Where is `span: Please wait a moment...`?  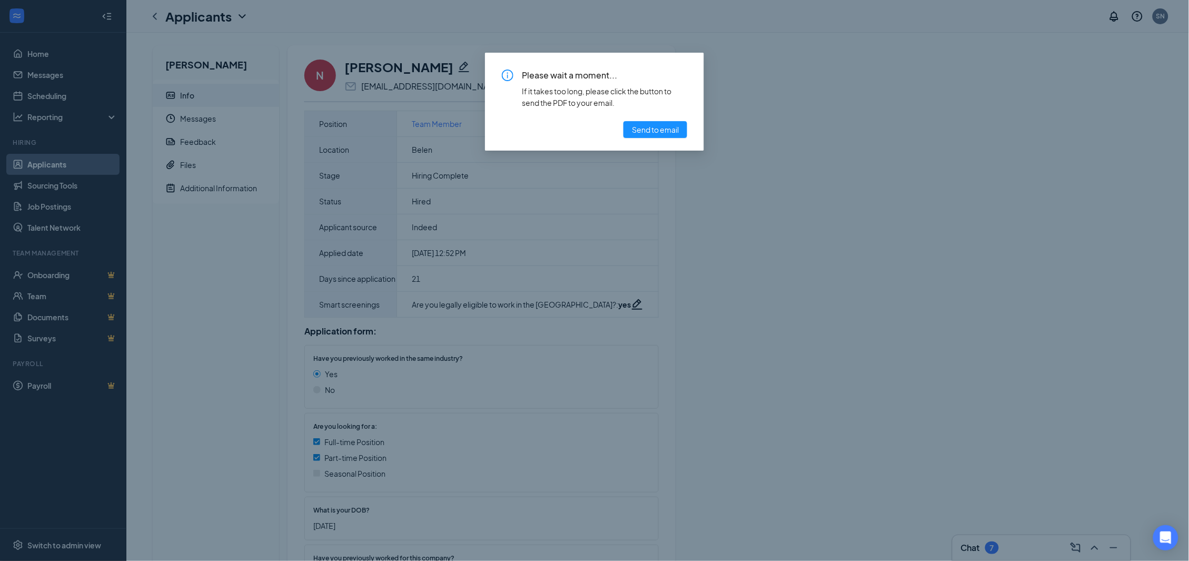 span: Please wait a moment... is located at coordinates (605, 75).